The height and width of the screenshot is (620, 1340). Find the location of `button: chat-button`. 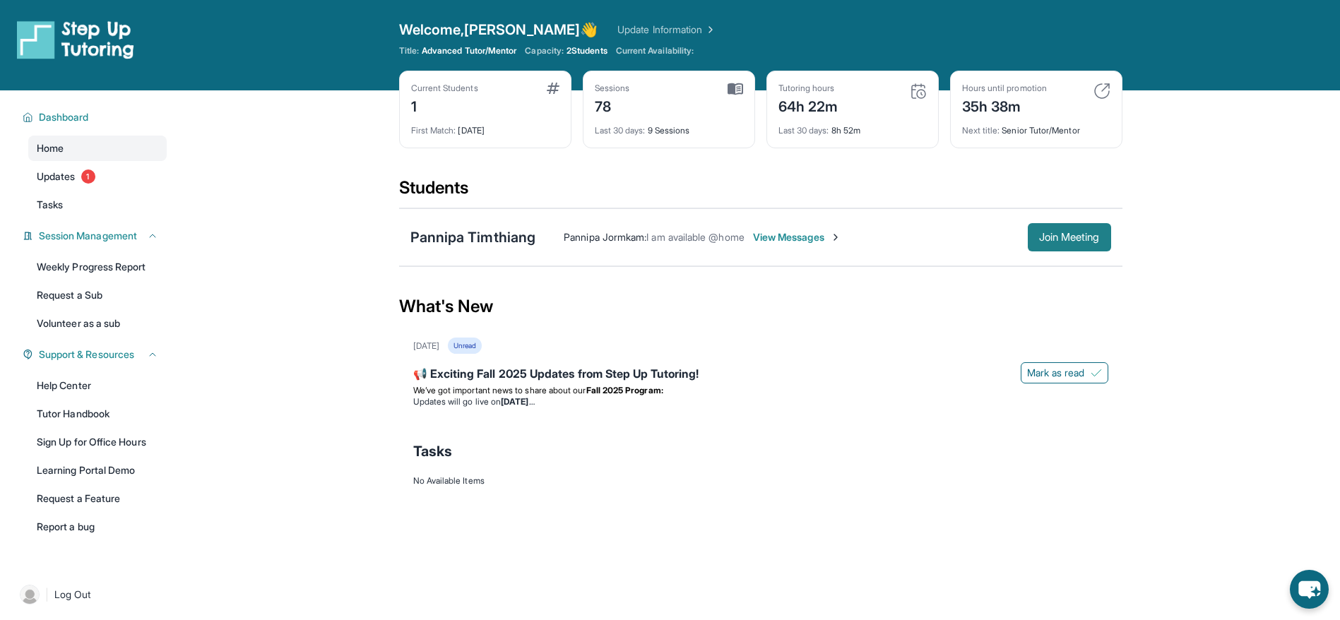

button: chat-button is located at coordinates (1309, 589).